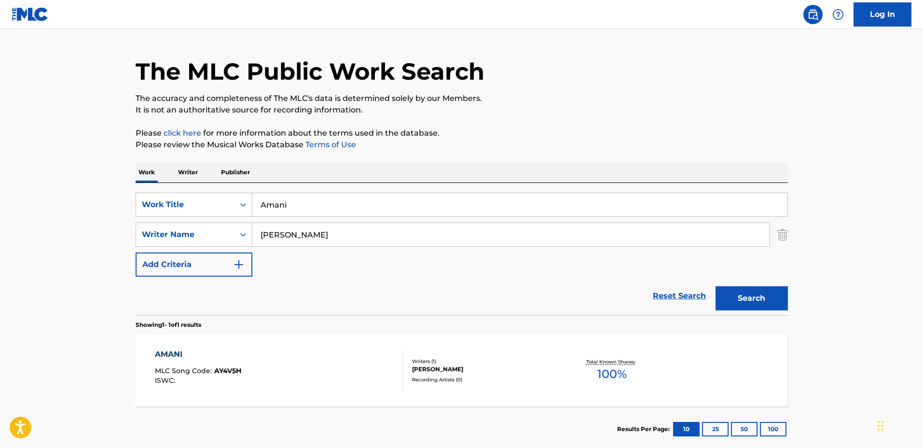 This screenshot has height=448, width=923. Describe the element at coordinates (462, 133) in the screenshot. I see `p: Please for more information about the terms used in the database.` at that location.